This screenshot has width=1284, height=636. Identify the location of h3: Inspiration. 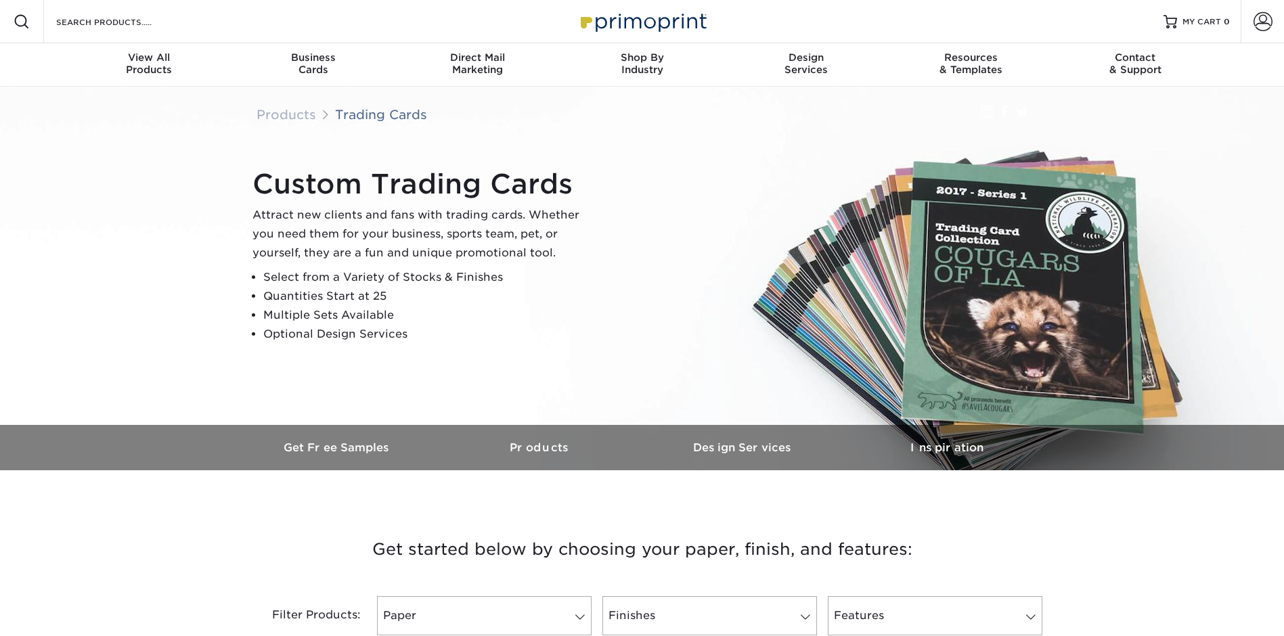
(947, 447).